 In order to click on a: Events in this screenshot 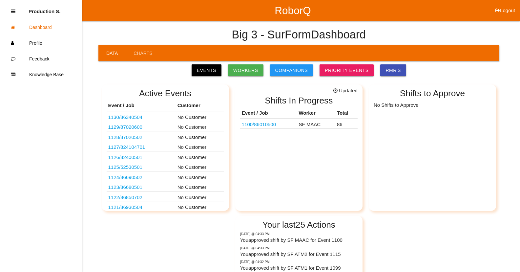, I will do `click(206, 70)`.